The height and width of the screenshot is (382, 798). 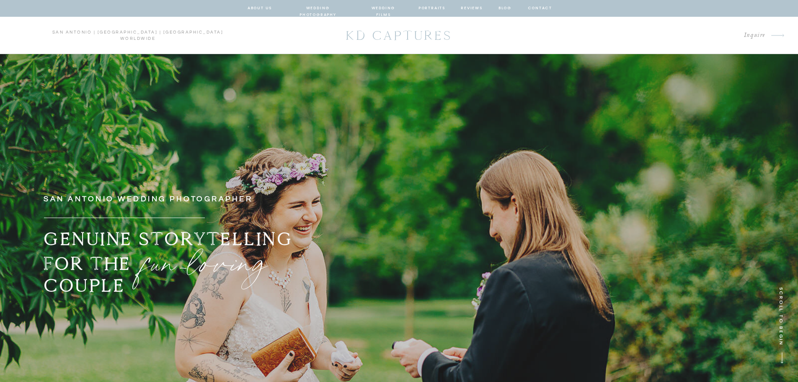 What do you see at coordinates (280, 258) in the screenshot?
I see `p: fun-loving` at bounding box center [280, 258].